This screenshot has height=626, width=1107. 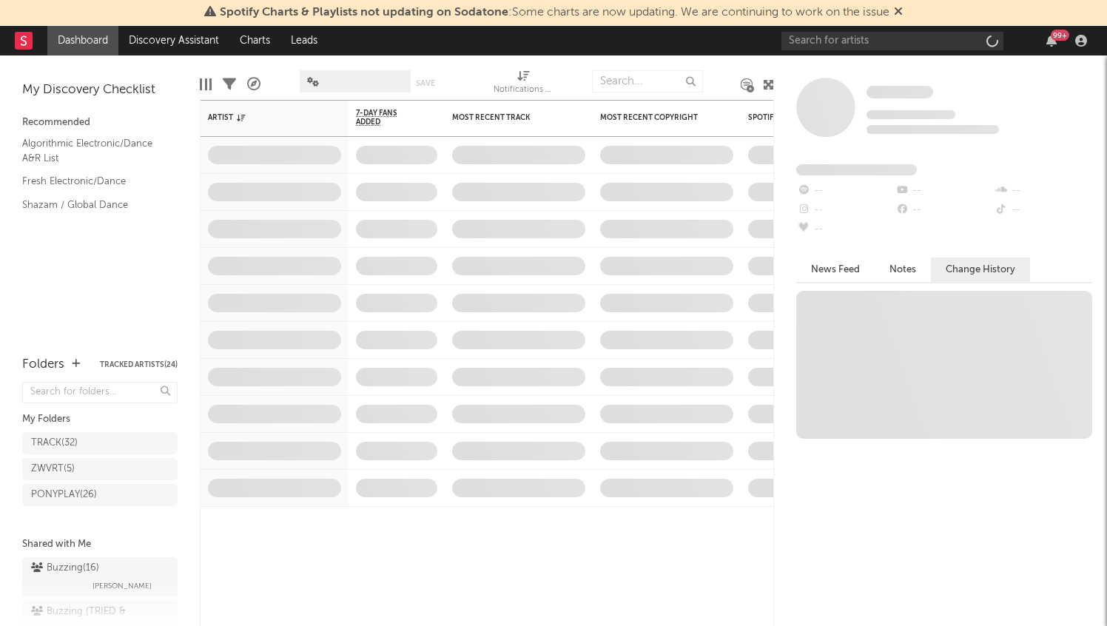 What do you see at coordinates (364, 13) in the screenshot?
I see `span: Spotify Charts & Playlists not updating on Sodatone` at bounding box center [364, 13].